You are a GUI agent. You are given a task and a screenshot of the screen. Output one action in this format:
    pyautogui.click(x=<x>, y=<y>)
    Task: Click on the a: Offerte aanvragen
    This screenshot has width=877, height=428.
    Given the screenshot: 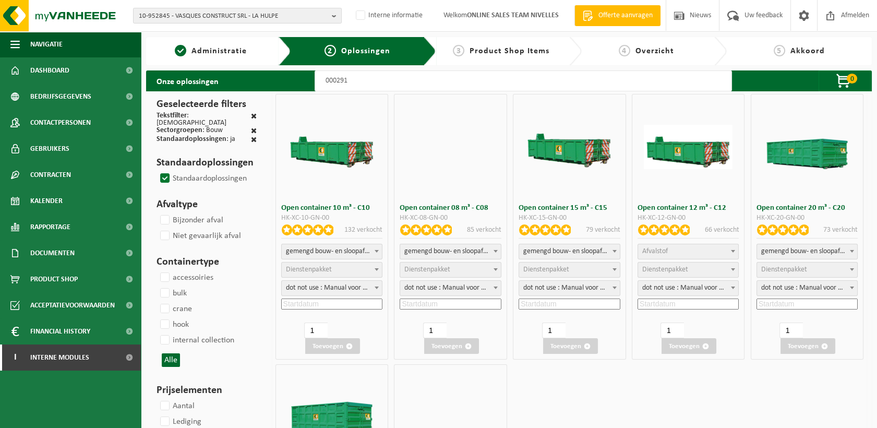 What is the action you would take?
    pyautogui.click(x=617, y=16)
    